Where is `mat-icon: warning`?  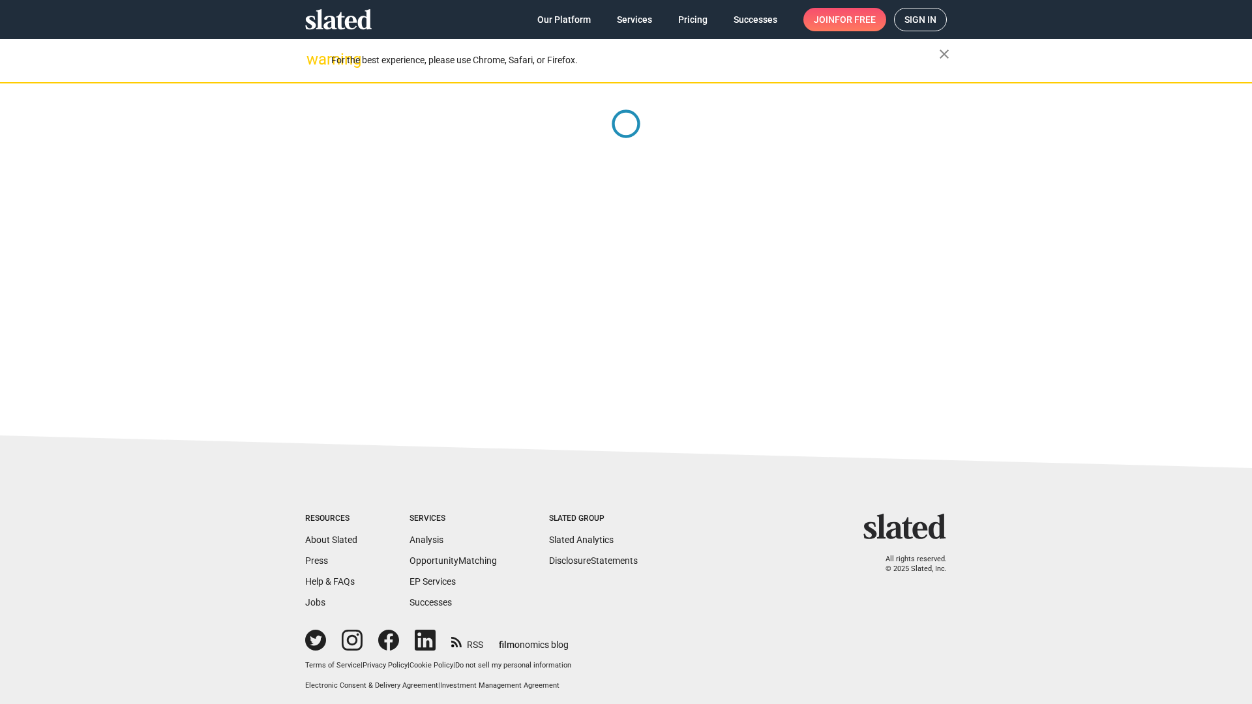 mat-icon: warning is located at coordinates (314, 59).